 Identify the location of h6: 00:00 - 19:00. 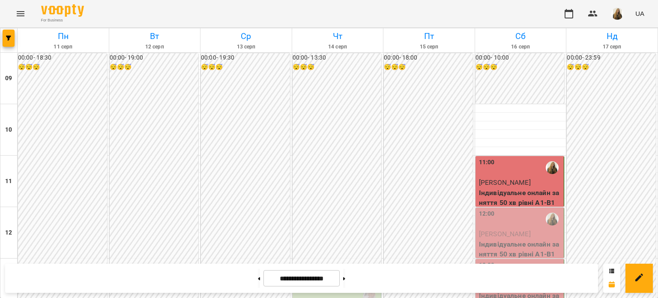
(154, 58).